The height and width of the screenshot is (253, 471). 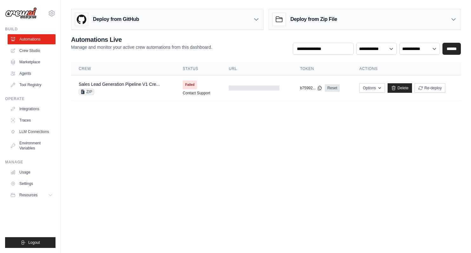 What do you see at coordinates (257, 69) in the screenshot?
I see `th: URL` at bounding box center [257, 69].